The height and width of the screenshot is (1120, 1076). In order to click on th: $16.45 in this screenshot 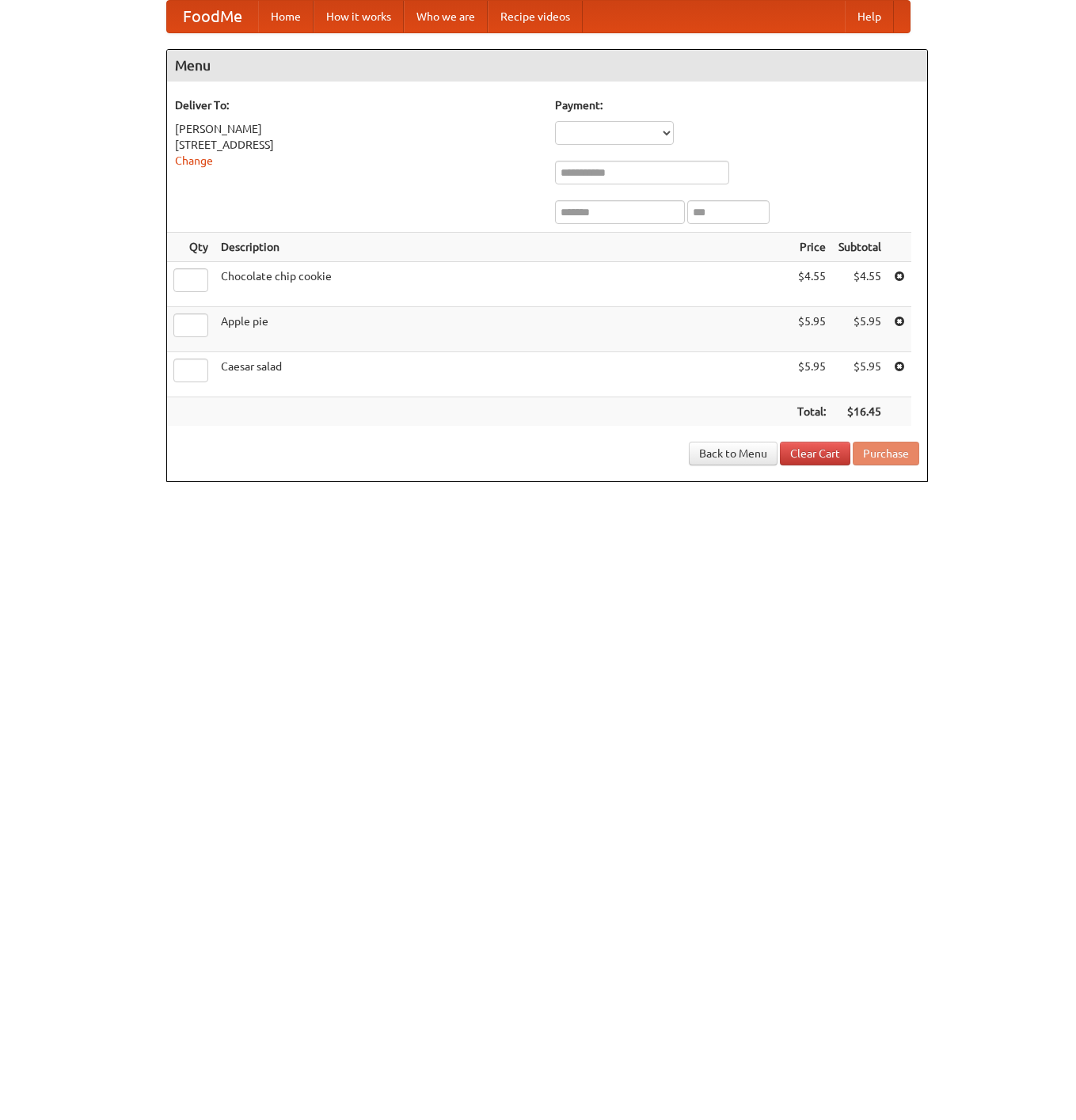, I will do `click(859, 411)`.